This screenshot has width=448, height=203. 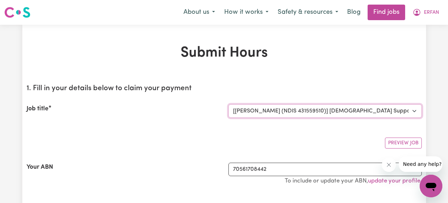 I want to click on button: My Account, so click(x=426, y=12).